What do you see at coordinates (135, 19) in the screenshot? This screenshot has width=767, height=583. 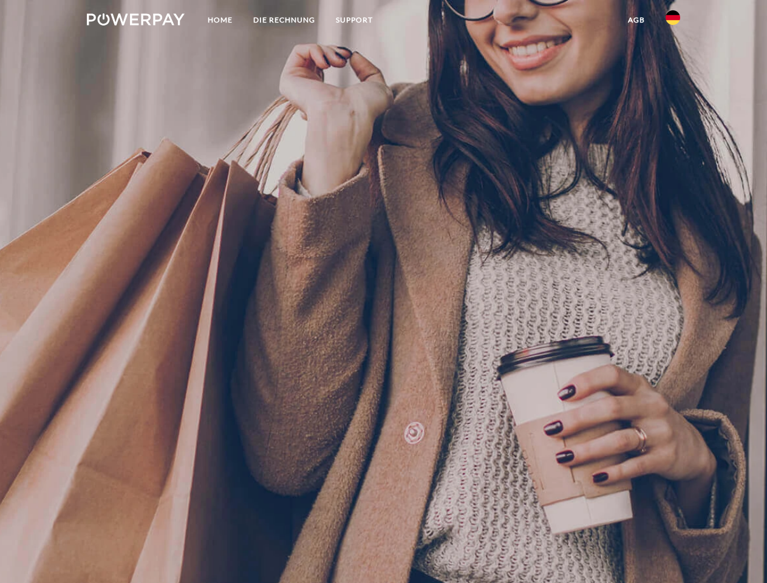 I see `img: logo-powerpay-white.svg` at bounding box center [135, 19].